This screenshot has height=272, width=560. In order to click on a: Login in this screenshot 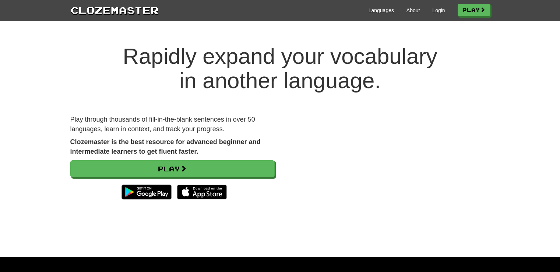, I will do `click(439, 10)`.